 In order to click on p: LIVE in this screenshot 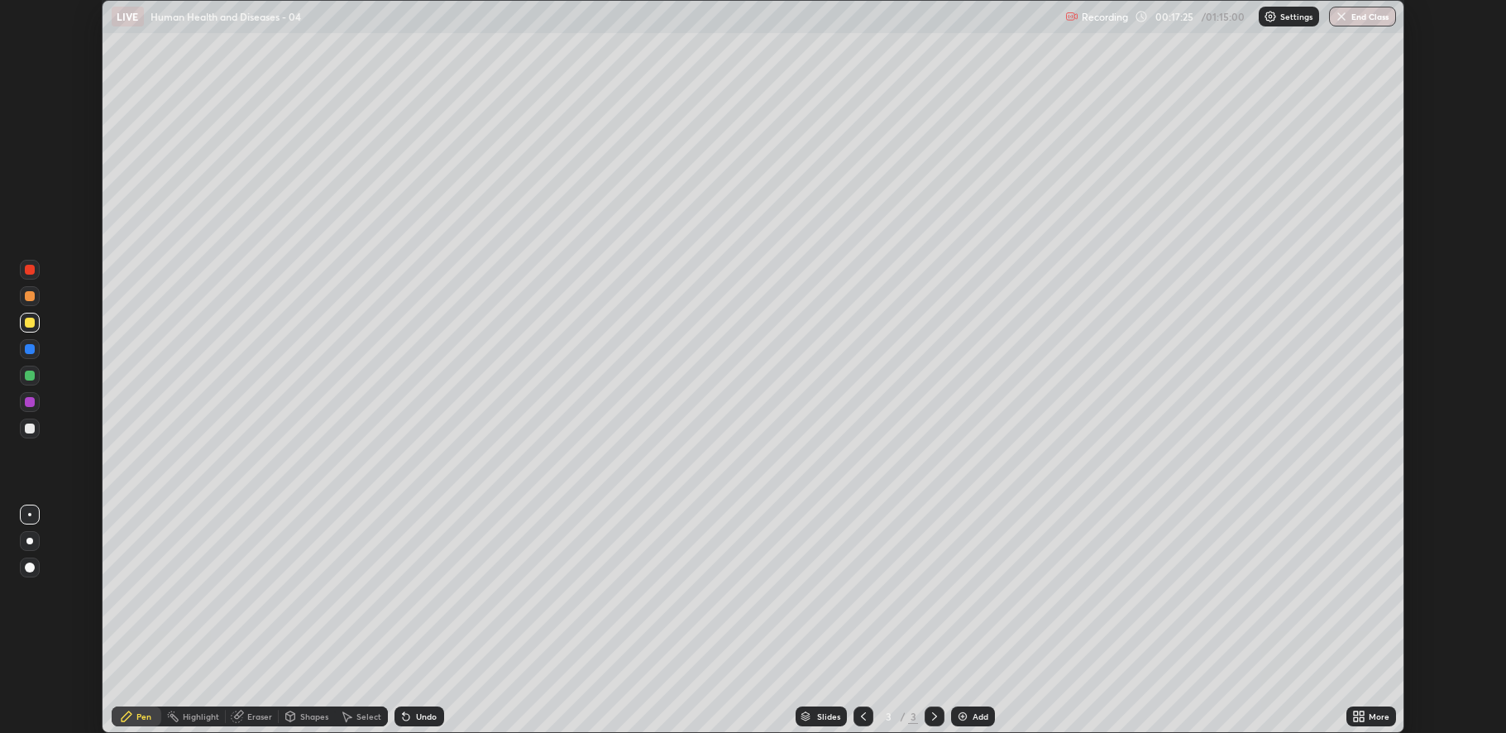, I will do `click(127, 17)`.